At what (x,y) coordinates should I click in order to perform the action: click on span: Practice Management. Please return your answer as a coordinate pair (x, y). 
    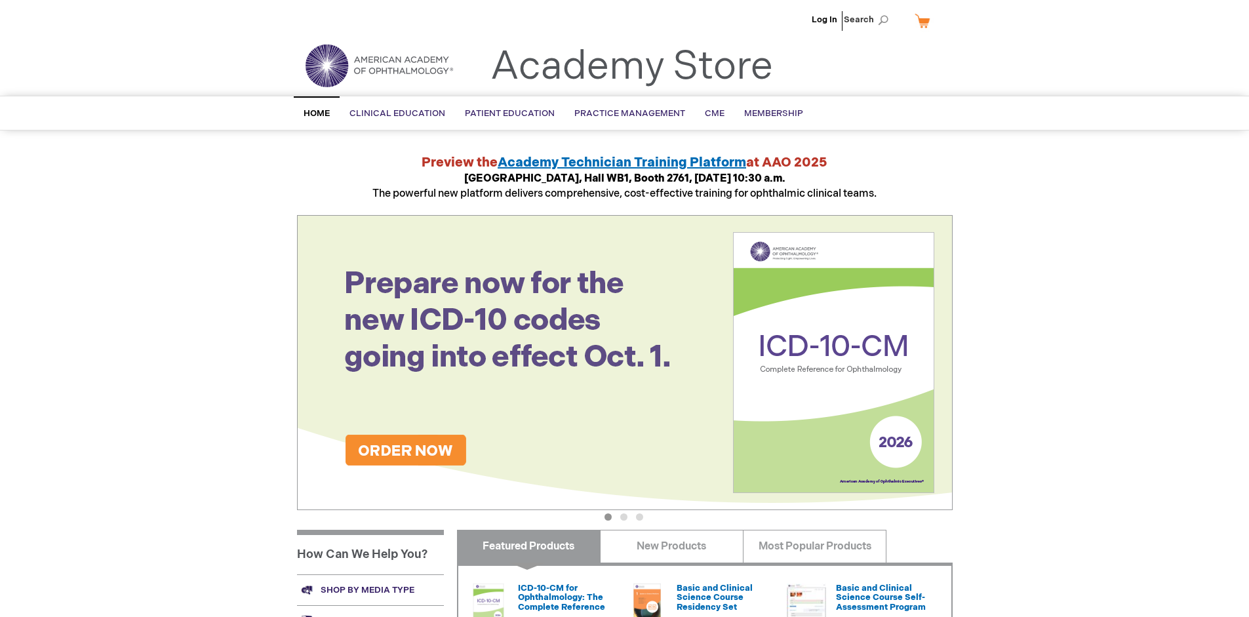
    Looking at the image, I should click on (629, 113).